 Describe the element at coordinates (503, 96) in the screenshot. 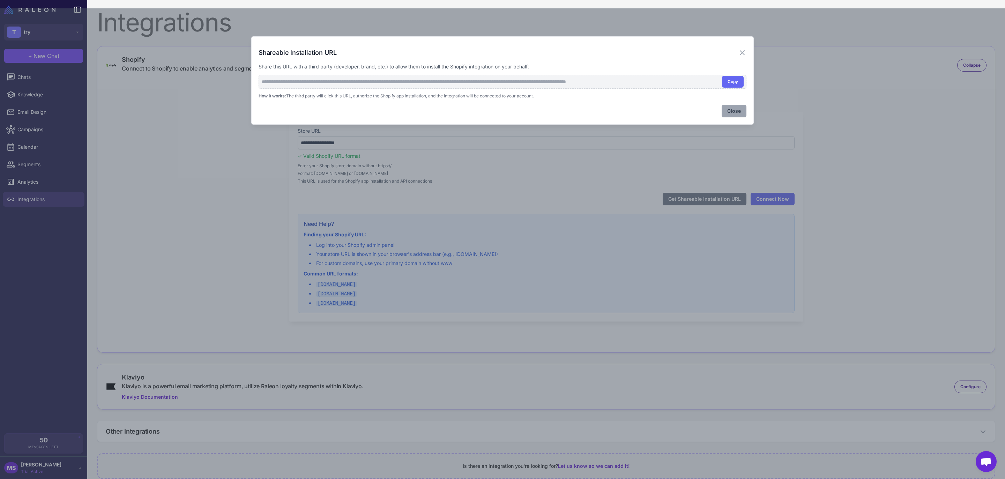

I see `p: The third party will click this URL, authorize the Shopify app installation, and the integration ...` at that location.